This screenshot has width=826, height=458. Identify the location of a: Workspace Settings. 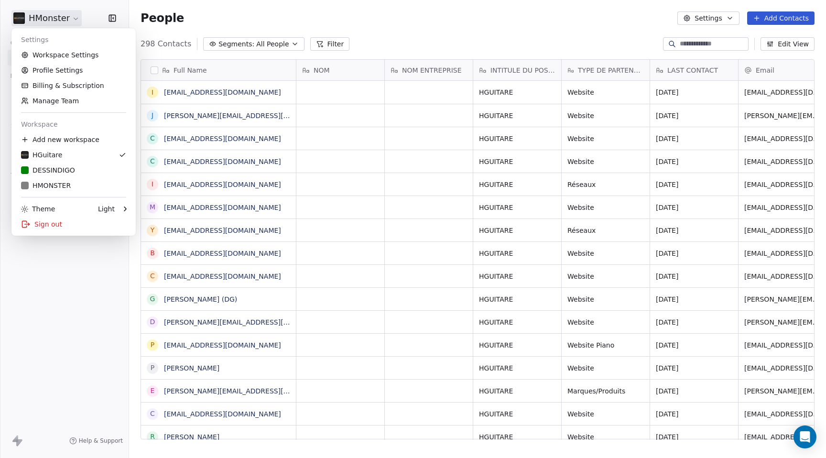
(74, 55).